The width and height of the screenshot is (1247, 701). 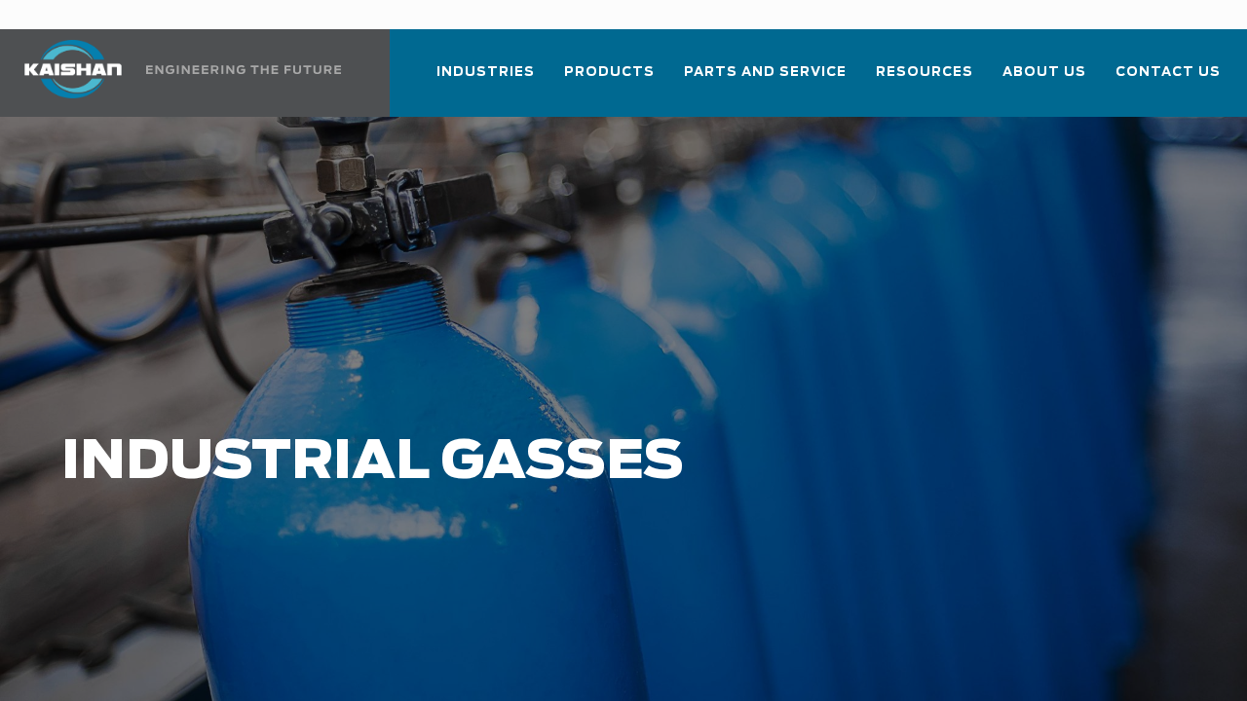 I want to click on a: Parts and Service, so click(x=765, y=80).